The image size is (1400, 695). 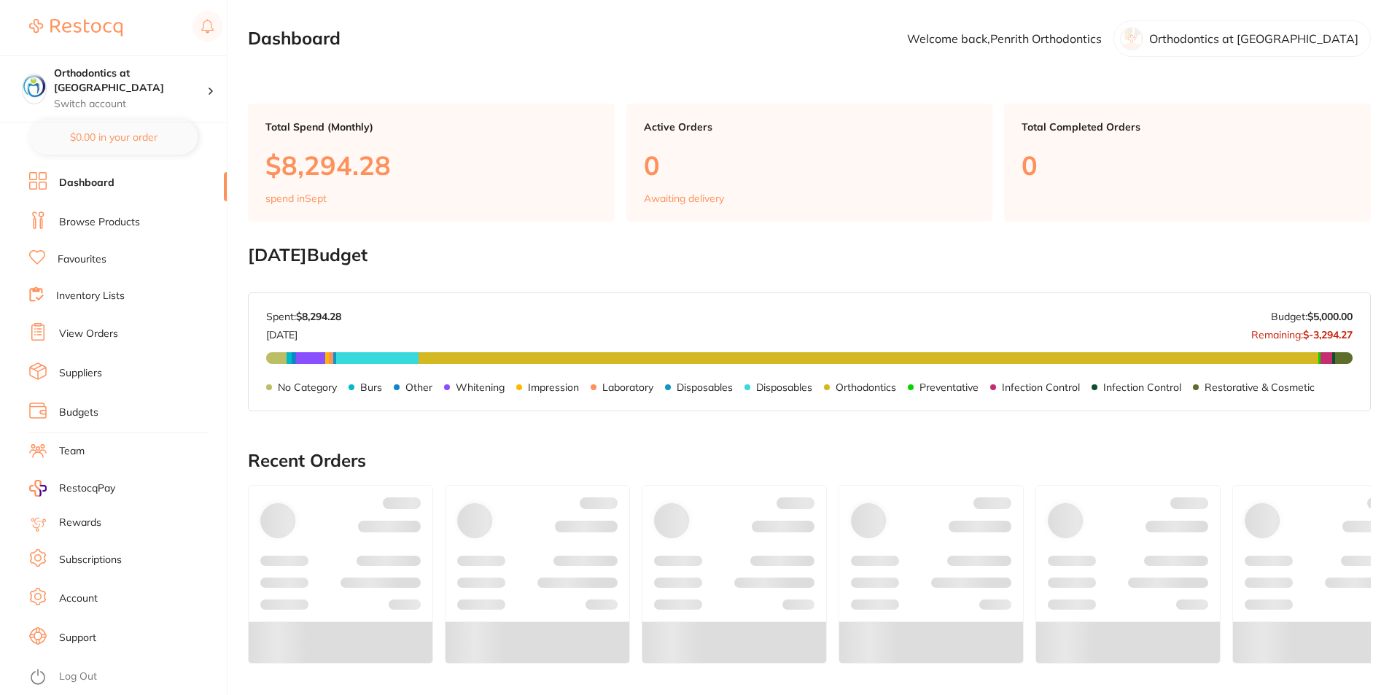 What do you see at coordinates (865, 387) in the screenshot?
I see `p: Orthodontics` at bounding box center [865, 387].